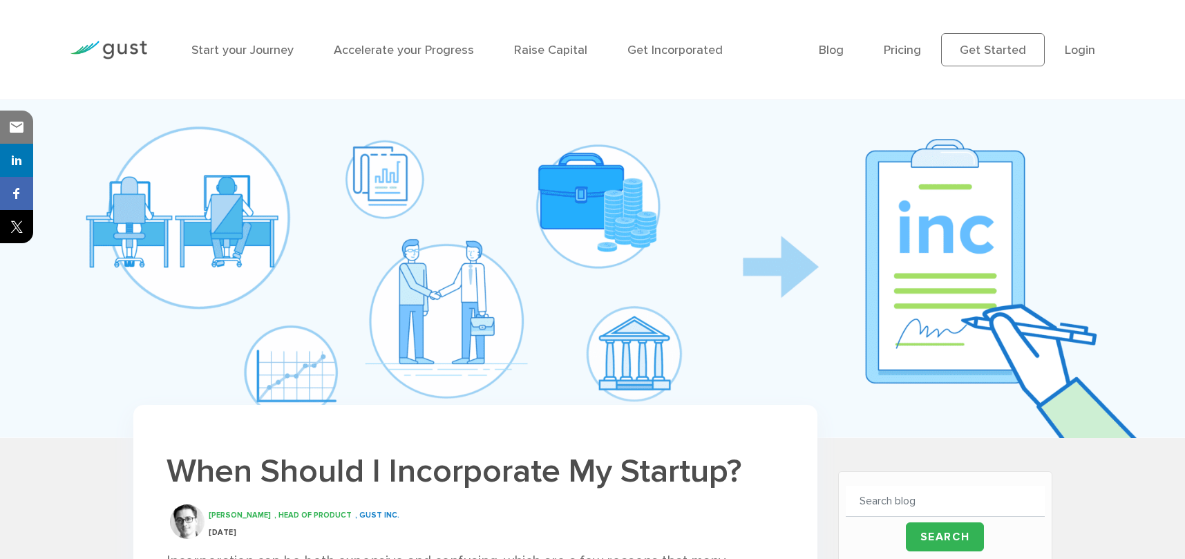  What do you see at coordinates (675, 50) in the screenshot?
I see `a: Get Incorporated` at bounding box center [675, 50].